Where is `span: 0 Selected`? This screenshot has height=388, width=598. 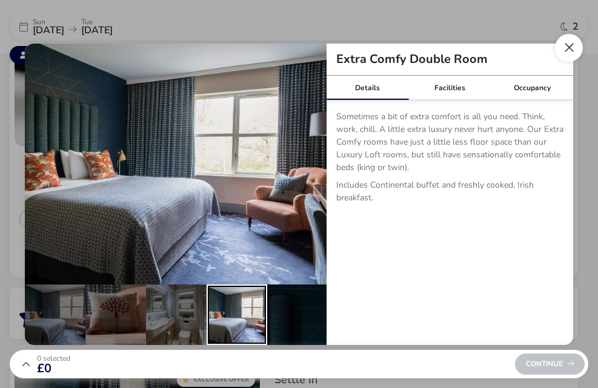
span: 0 Selected is located at coordinates (53, 358).